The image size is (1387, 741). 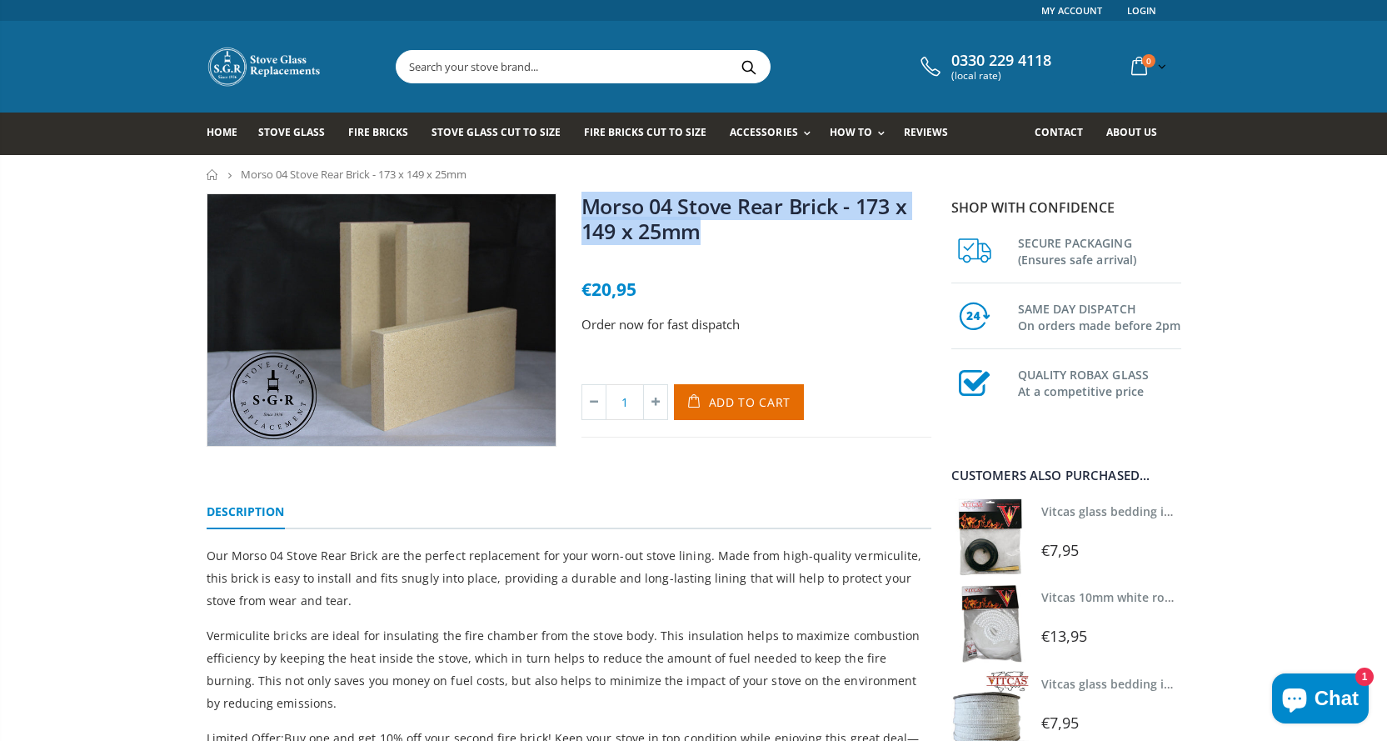 I want to click on span: Stove Glass Cut To Size, so click(x=496, y=132).